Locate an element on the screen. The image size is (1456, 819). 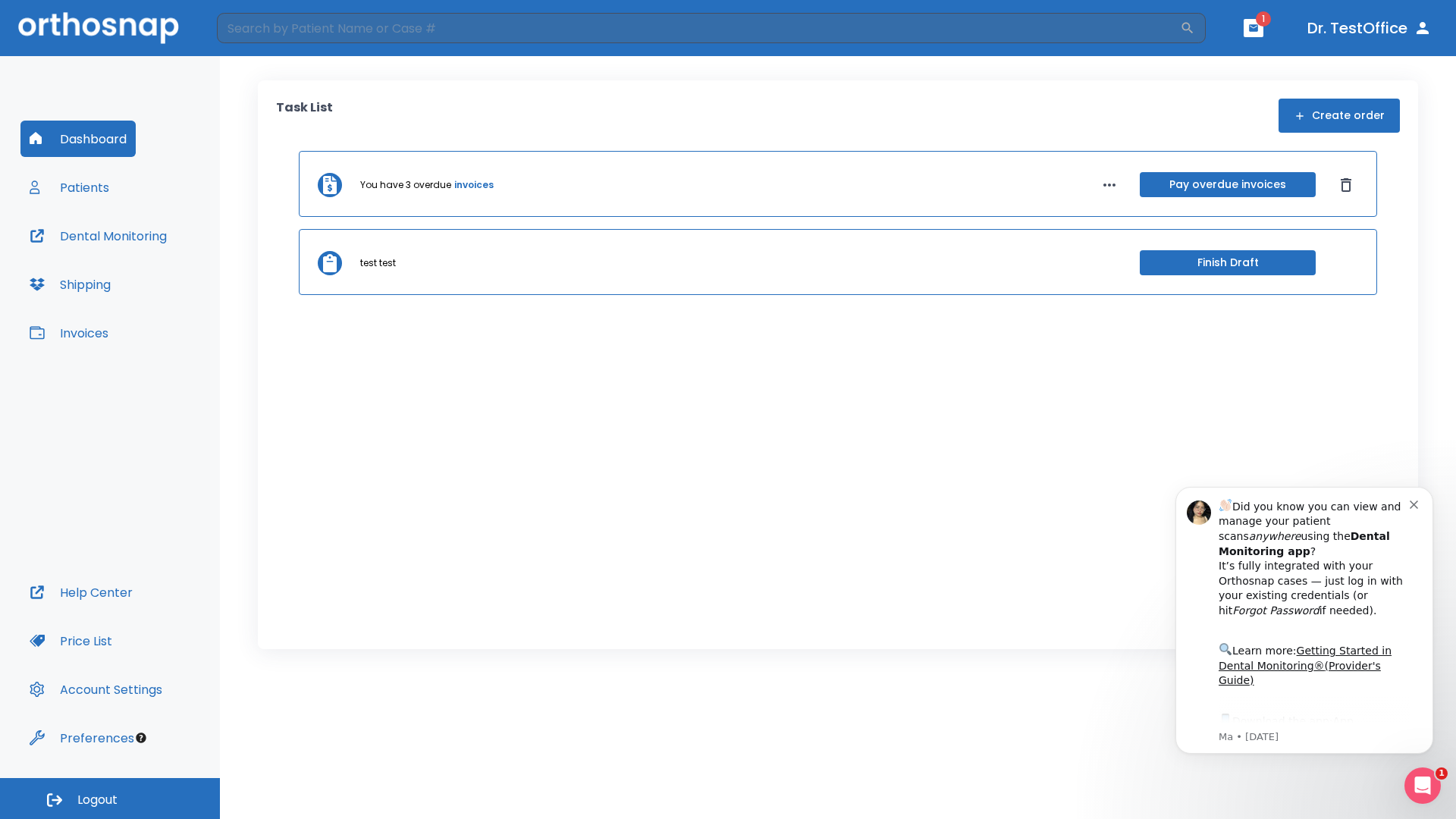
a: invoices is located at coordinates (474, 185).